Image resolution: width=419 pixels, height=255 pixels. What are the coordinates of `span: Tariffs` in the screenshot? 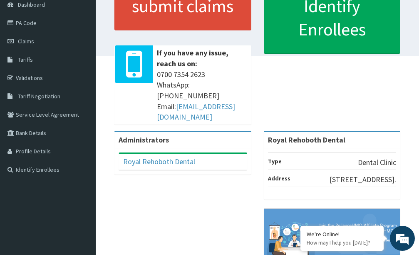 It's located at (25, 60).